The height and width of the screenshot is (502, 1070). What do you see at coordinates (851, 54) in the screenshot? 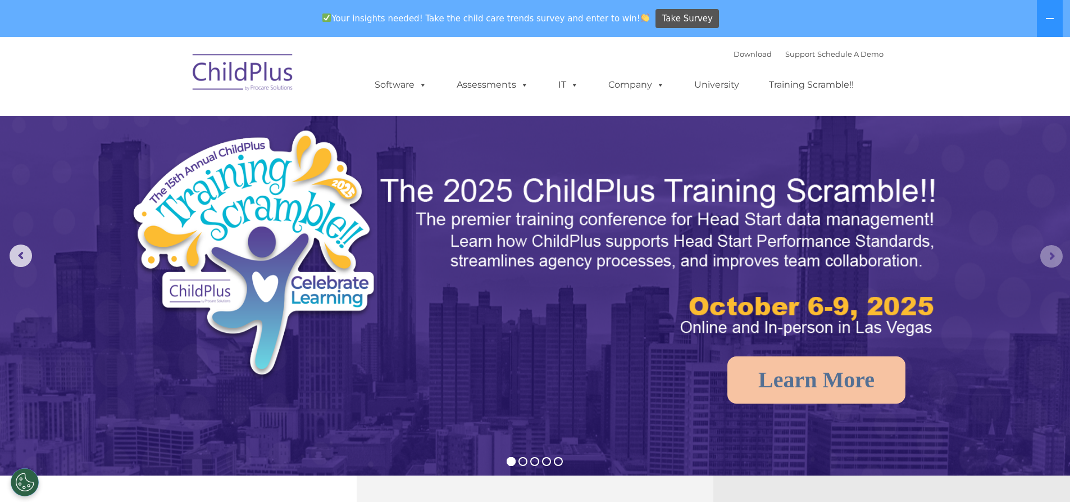
I see `a: Schedule A Demo` at bounding box center [851, 54].